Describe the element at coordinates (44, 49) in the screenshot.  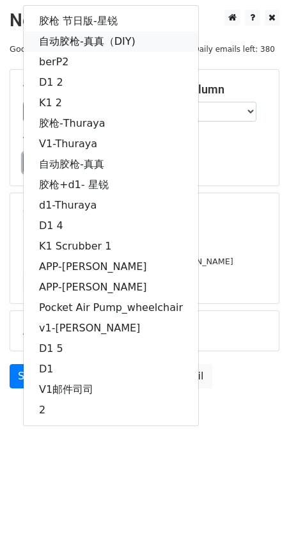
I see `small: Google Sheet:` at that location.